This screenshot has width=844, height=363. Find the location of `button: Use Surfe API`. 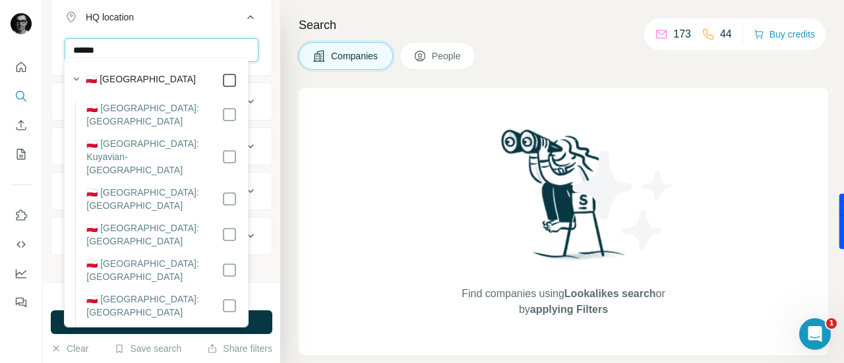

button: Use Surfe API is located at coordinates (21, 245).